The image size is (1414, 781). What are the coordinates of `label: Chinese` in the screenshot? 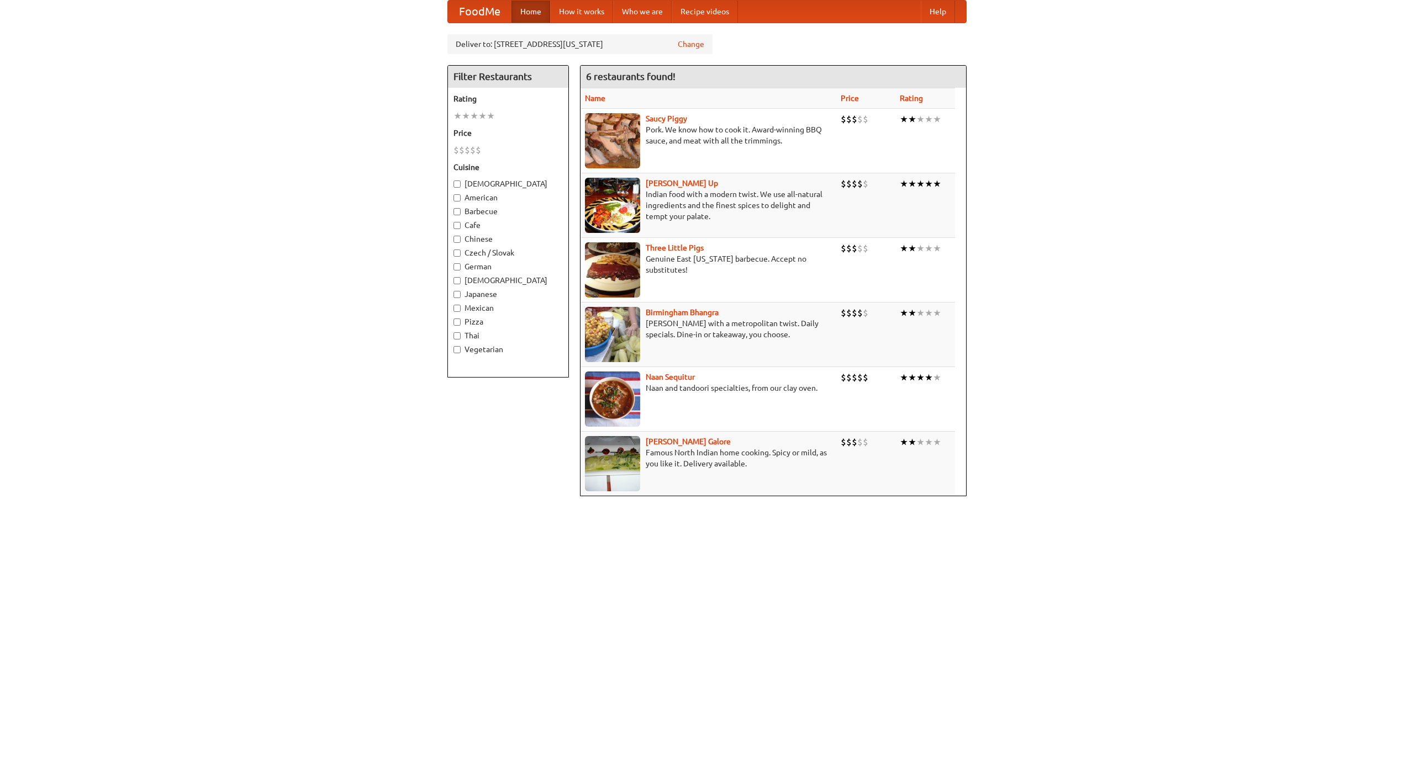 It's located at (508, 239).